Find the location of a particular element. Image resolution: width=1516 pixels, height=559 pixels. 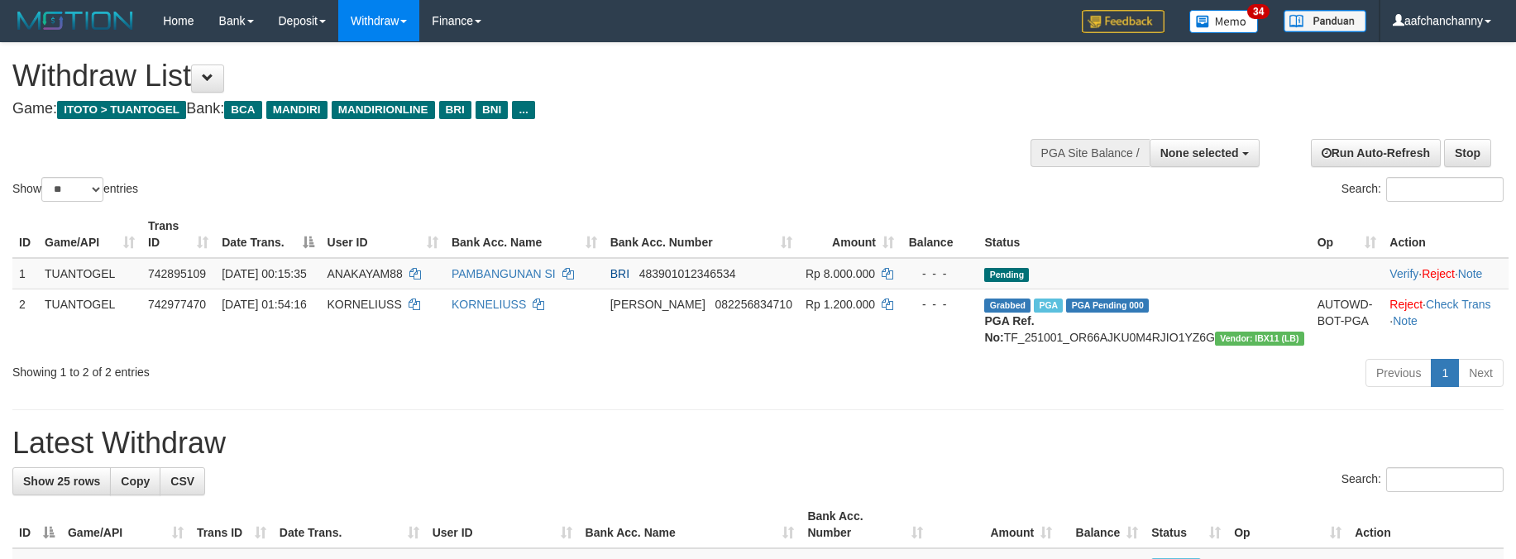

th: Date Trans.: activate to sort column descending is located at coordinates (267, 234).